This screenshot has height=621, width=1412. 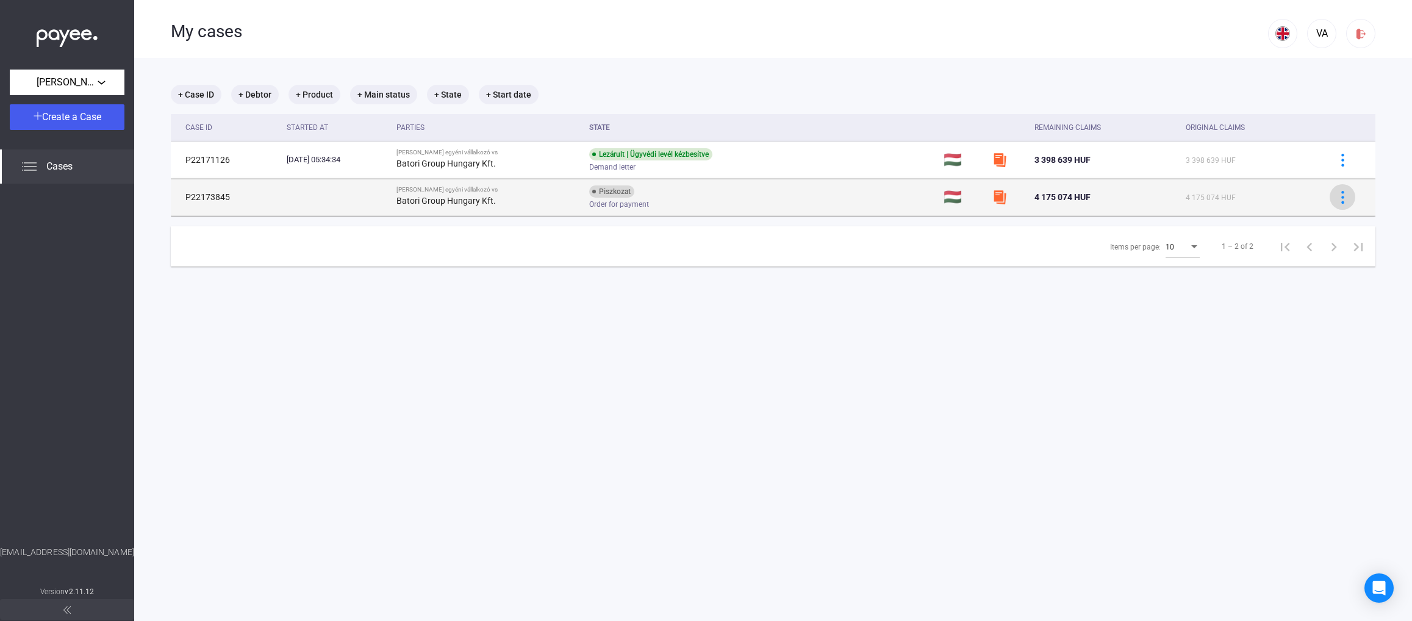 I want to click on th: State, so click(x=761, y=128).